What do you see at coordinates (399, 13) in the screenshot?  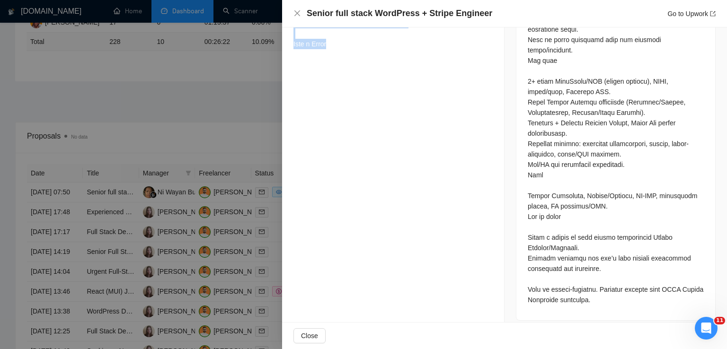 I see `h4: Senior full stack WordPress + Stripe Engineer` at bounding box center [399, 13].